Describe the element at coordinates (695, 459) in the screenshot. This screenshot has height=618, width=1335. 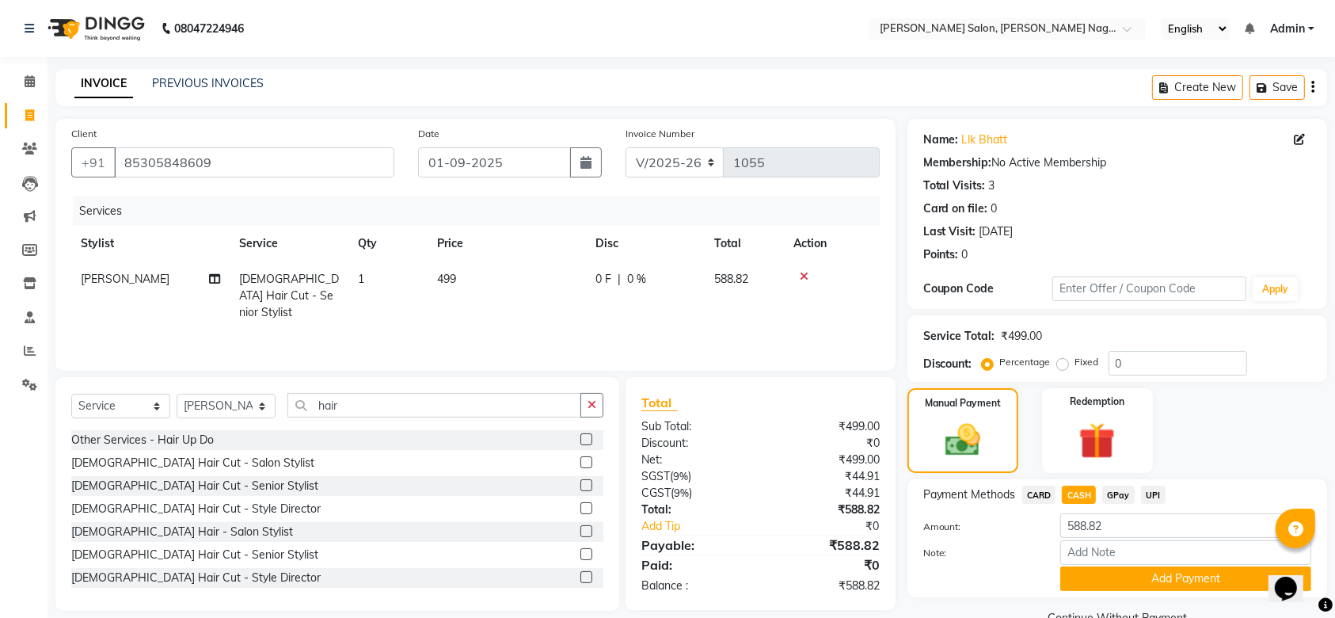
I see `div: Net:` at that location.